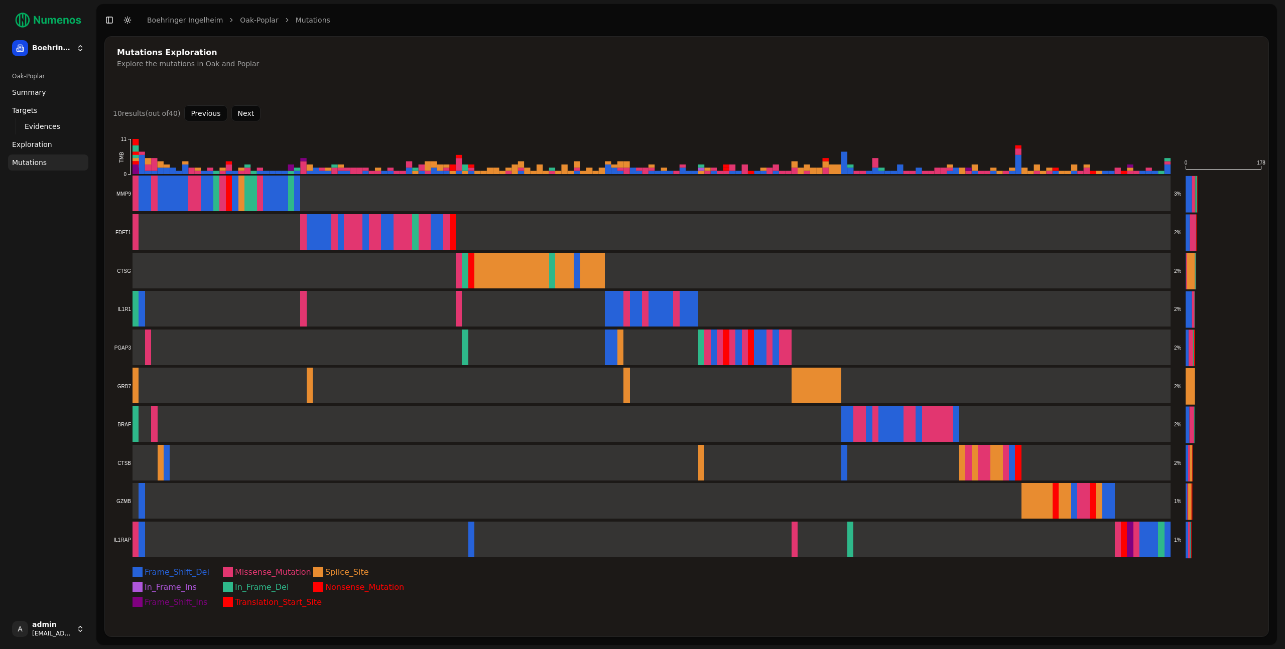 The height and width of the screenshot is (649, 1285). Describe the element at coordinates (129, 113) in the screenshot. I see `span: 10 result s` at that location.